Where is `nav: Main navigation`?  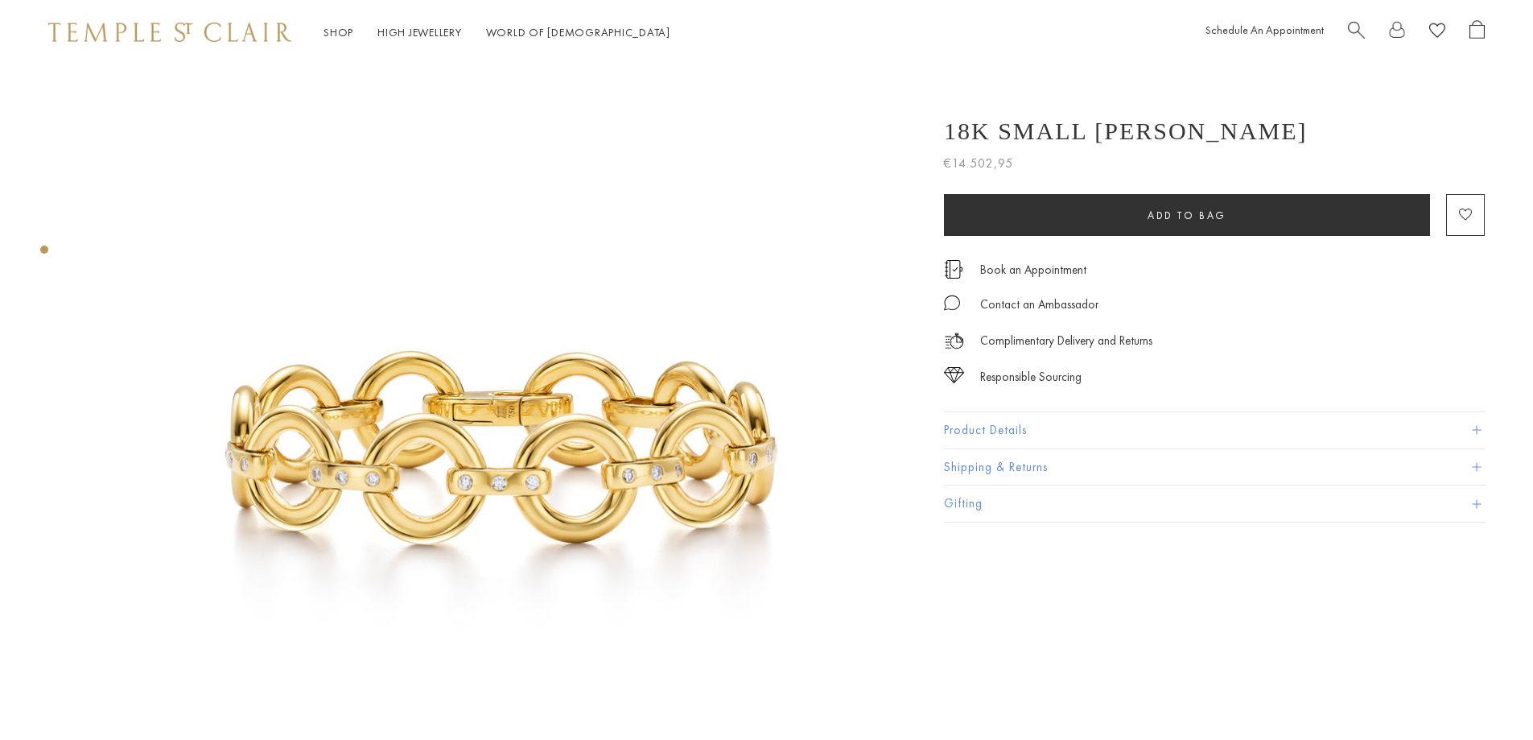 nav: Main navigation is located at coordinates (497, 32).